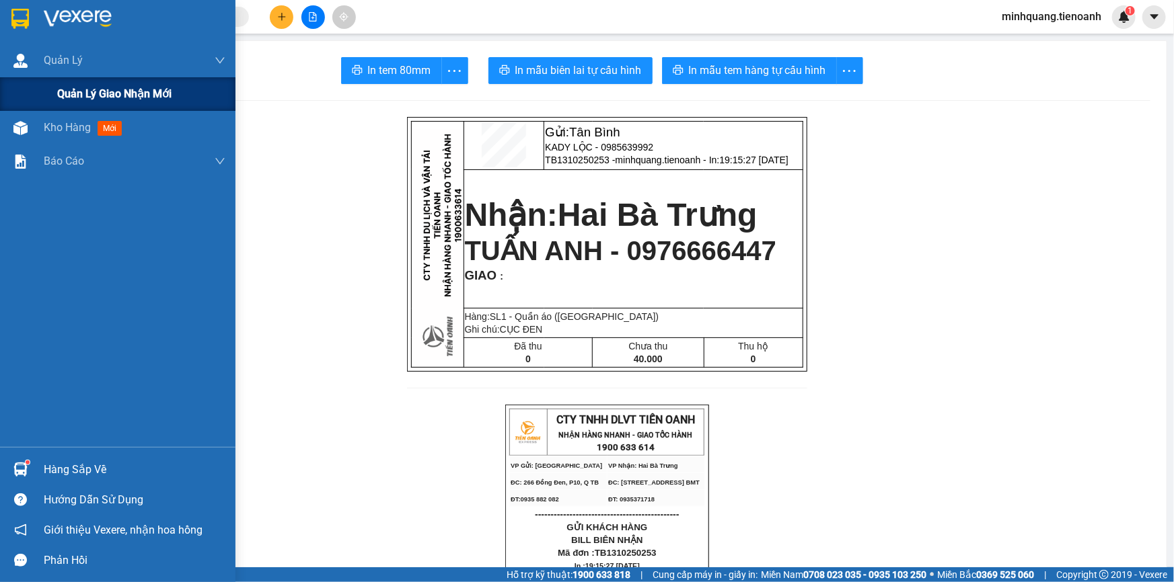  I want to click on span: TB1310250253, so click(625, 553).